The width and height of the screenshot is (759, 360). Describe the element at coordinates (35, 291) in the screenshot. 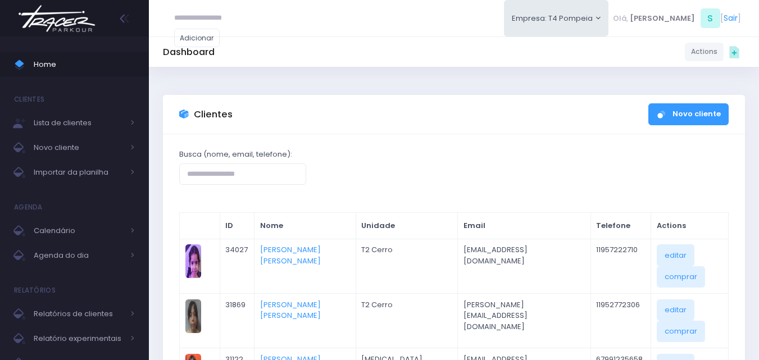

I see `h4: Relatórios` at that location.